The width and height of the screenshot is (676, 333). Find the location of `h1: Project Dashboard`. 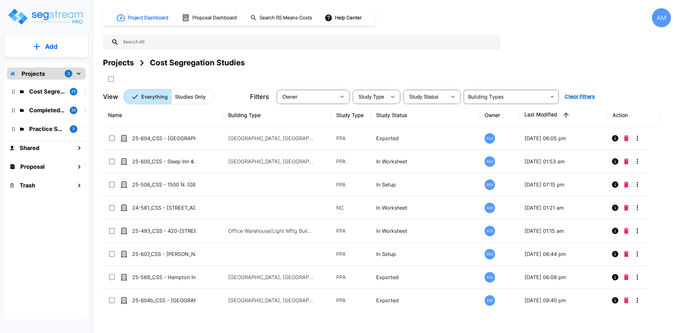

h1: Project Dashboard is located at coordinates (148, 18).